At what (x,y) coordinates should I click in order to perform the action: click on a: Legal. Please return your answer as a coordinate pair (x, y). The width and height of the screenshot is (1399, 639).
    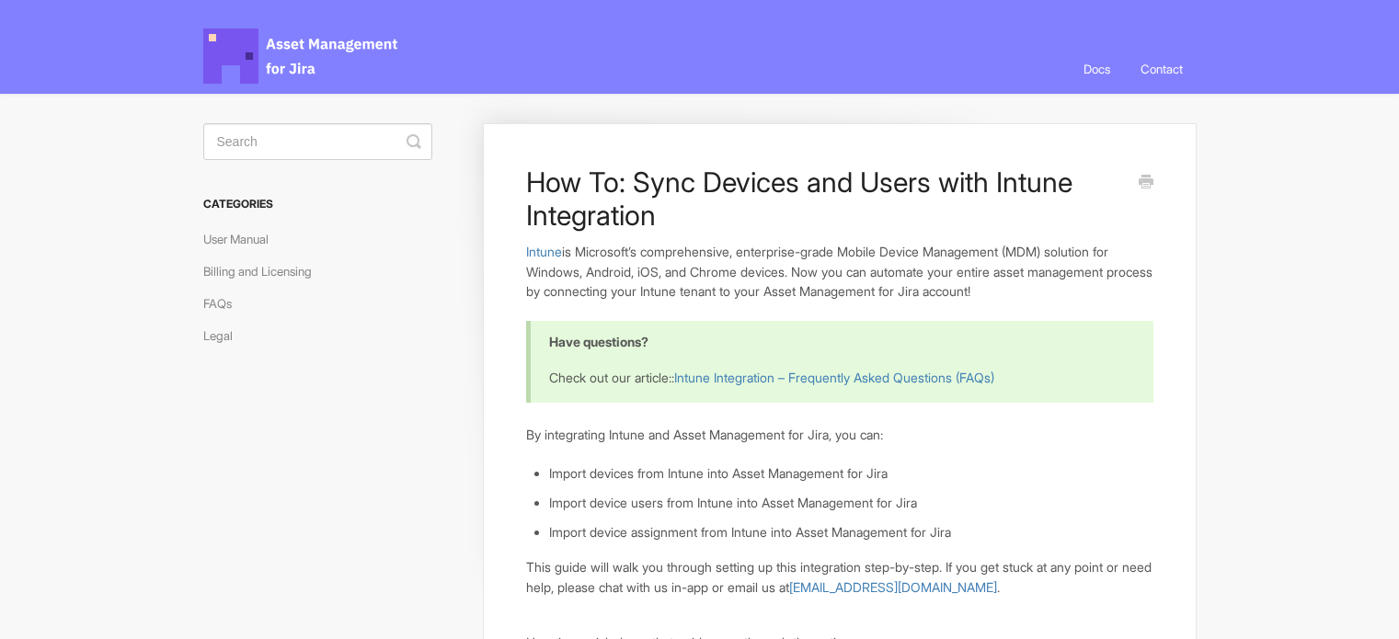
    Looking at the image, I should click on (224, 336).